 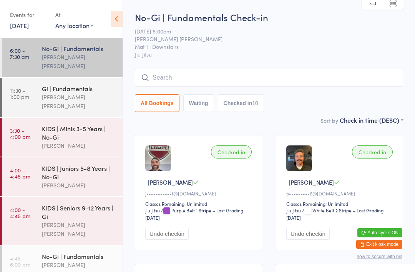 I want to click on h2: No-Gi | Fundamentals Check-in, so click(x=269, y=17).